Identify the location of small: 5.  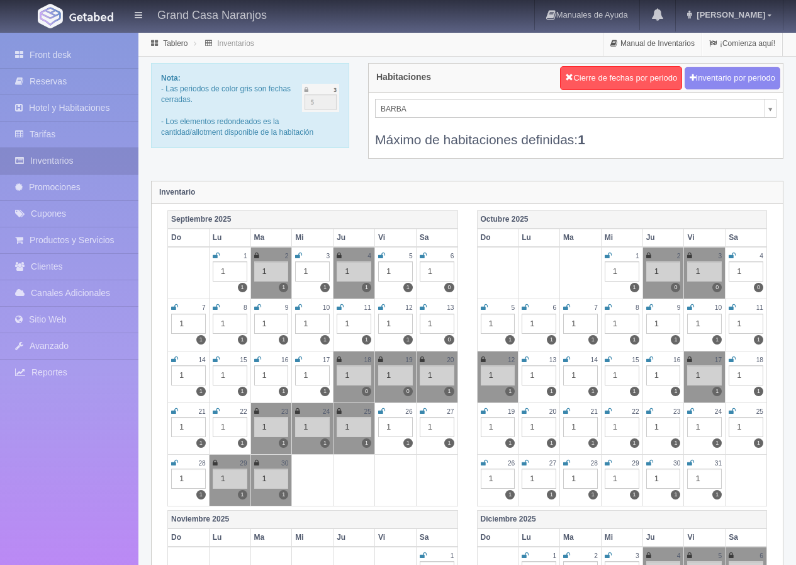
(721, 555).